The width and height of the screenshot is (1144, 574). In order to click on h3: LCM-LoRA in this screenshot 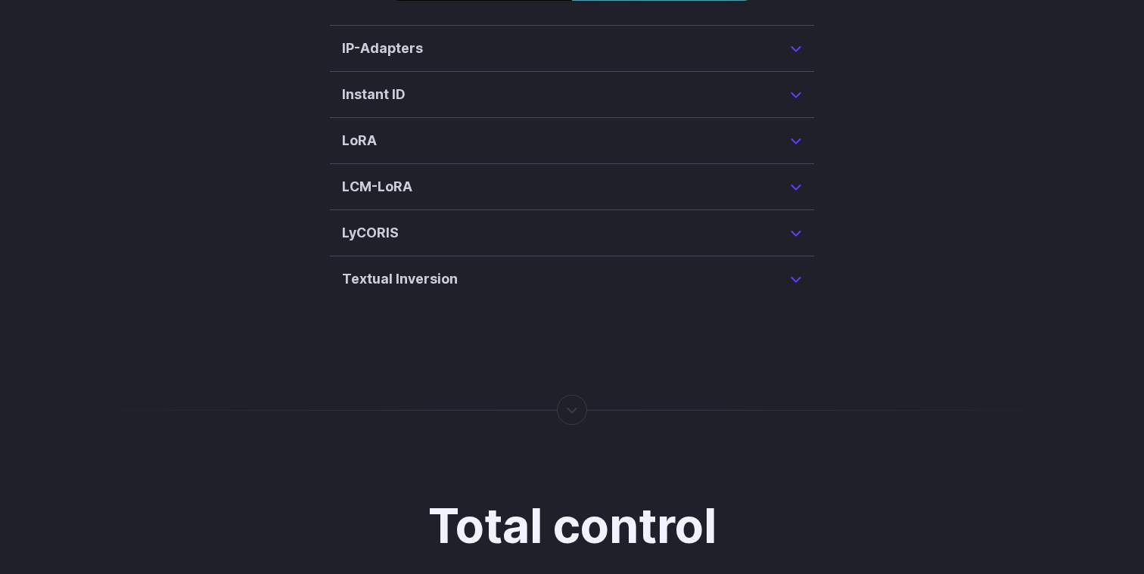, I will do `click(377, 187)`.